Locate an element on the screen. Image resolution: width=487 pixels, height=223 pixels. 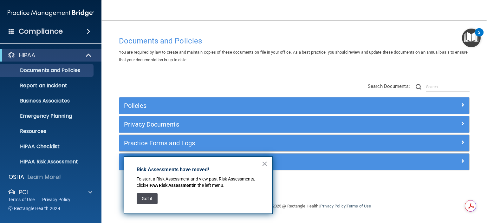
span: in the left menu. is located at coordinates (209, 185).